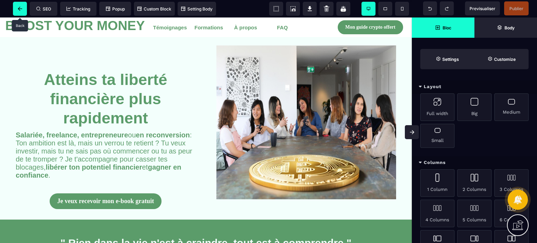  What do you see at coordinates (482, 8) in the screenshot?
I see `span: Previsualiser` at bounding box center [482, 8].